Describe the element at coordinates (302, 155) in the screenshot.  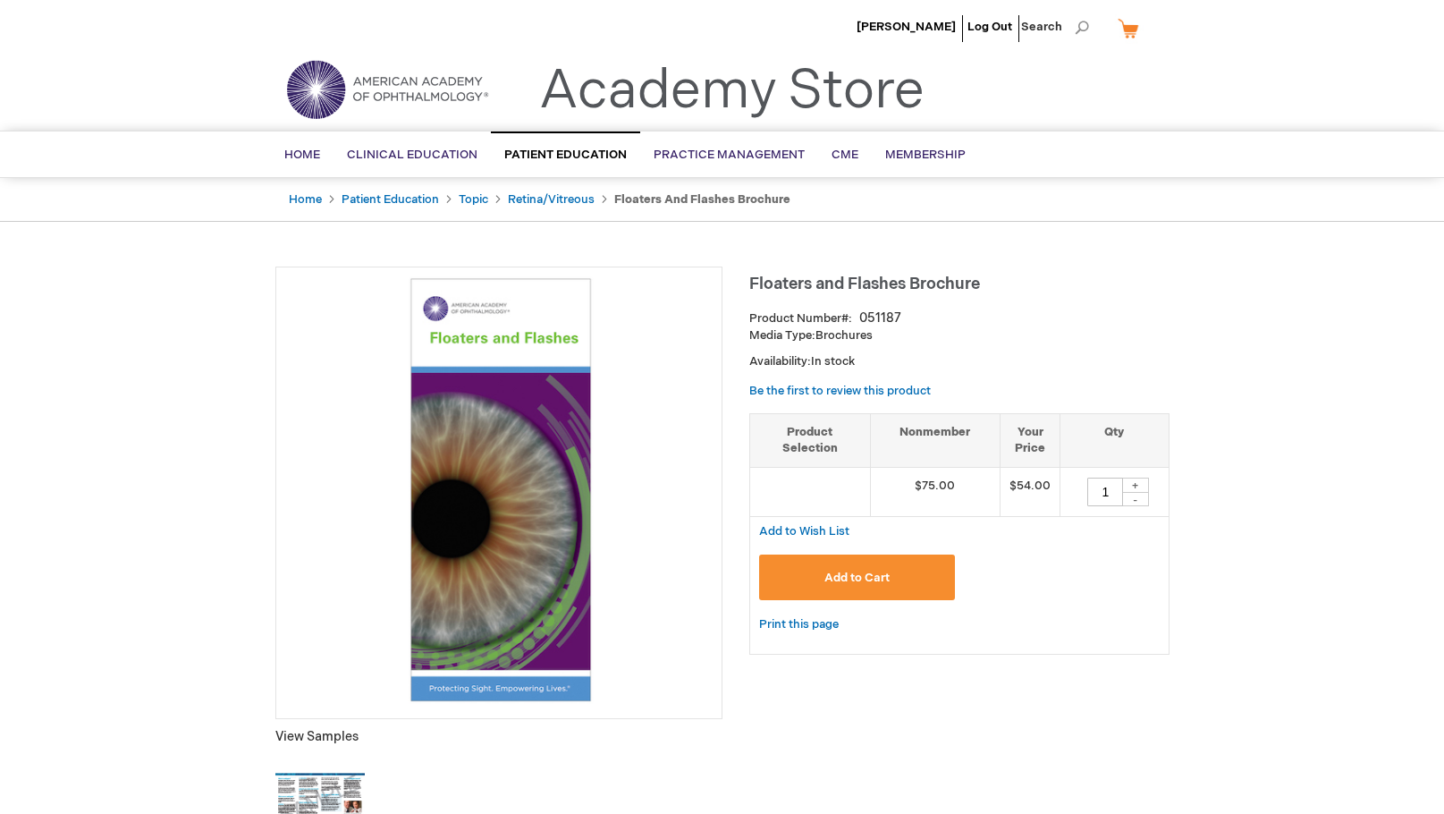
I see `span: Home` at that location.